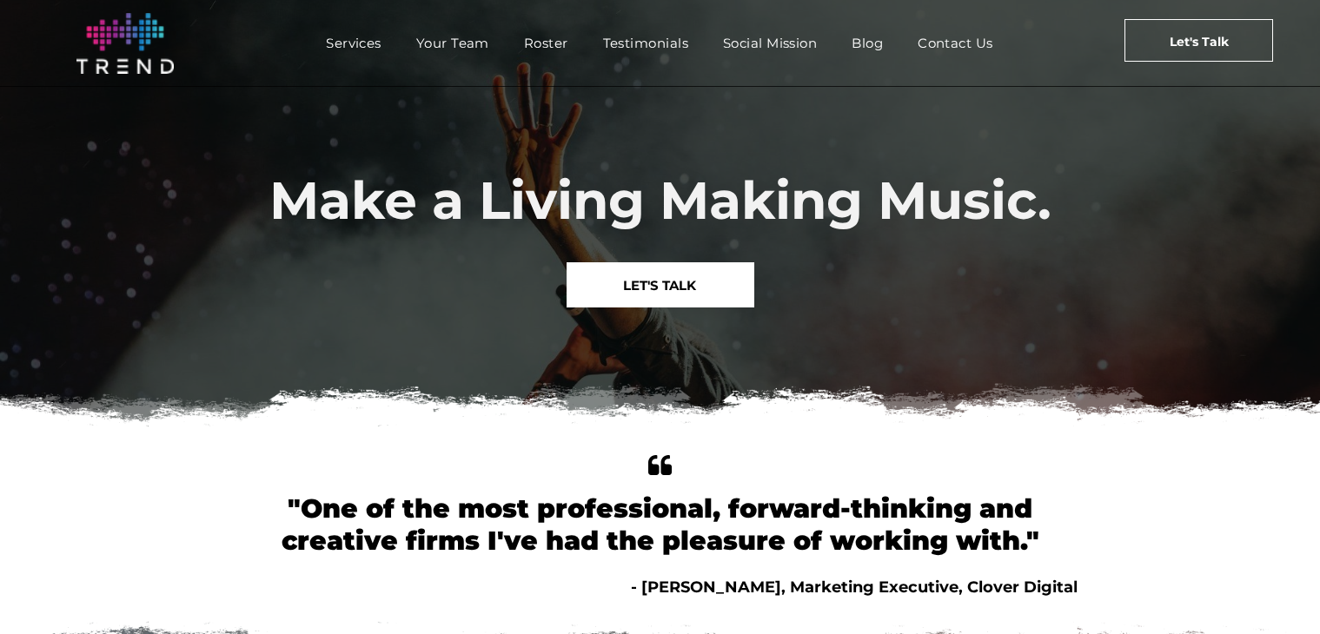 The image size is (1320, 634). What do you see at coordinates (660, 200) in the screenshot?
I see `span: Make a Living Making Music.` at bounding box center [660, 200].